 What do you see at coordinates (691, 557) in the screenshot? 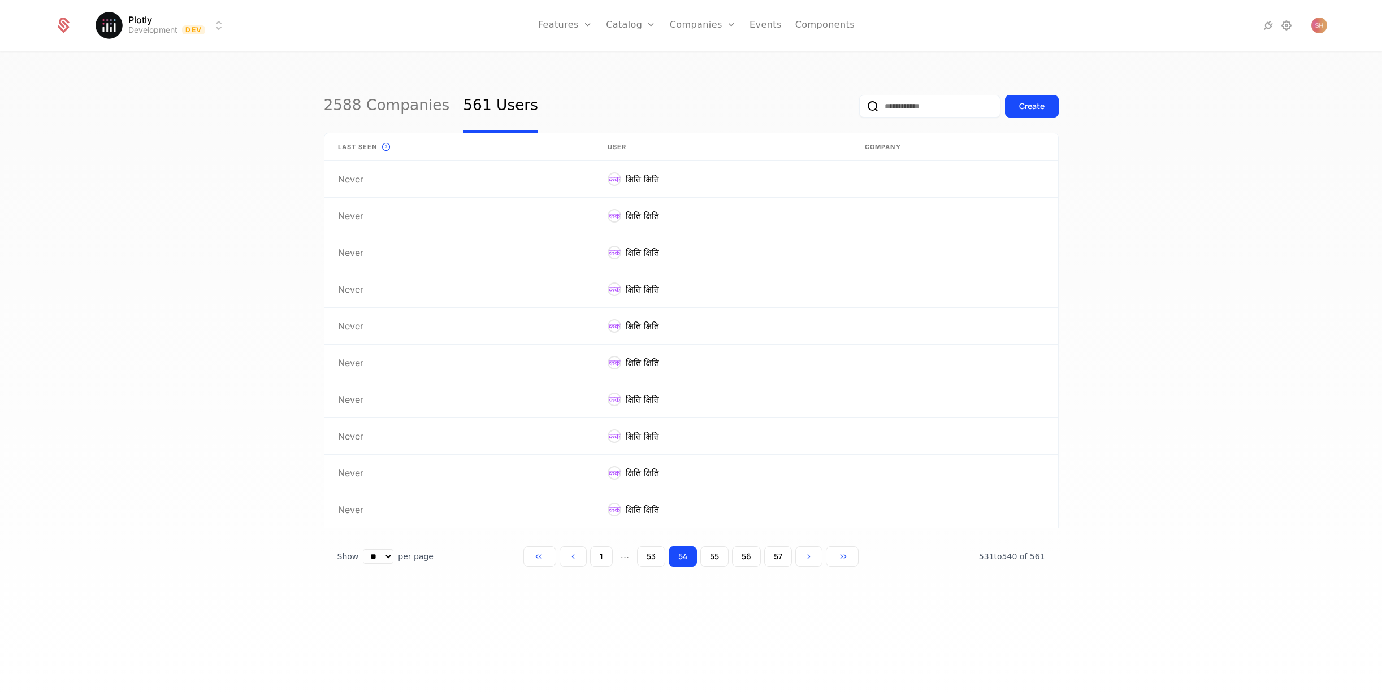
I see `div: Page navigation` at bounding box center [691, 557].